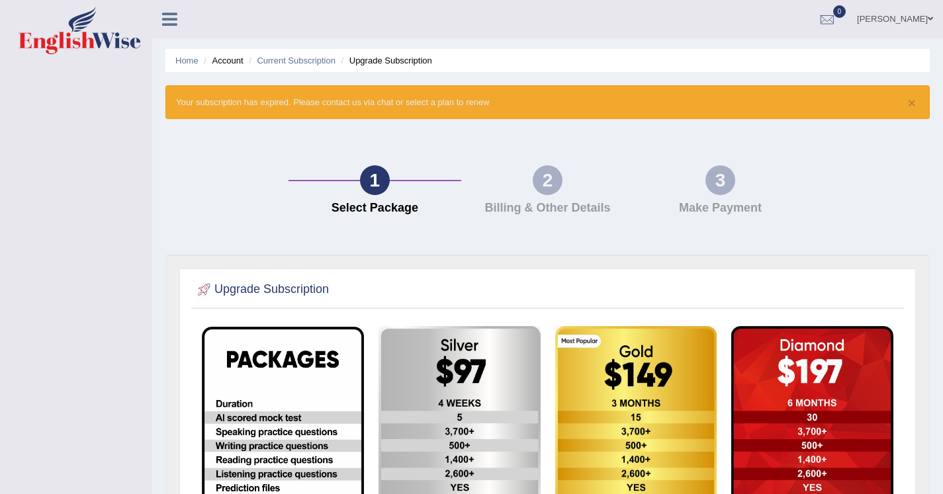  What do you see at coordinates (222, 60) in the screenshot?
I see `li: Account` at bounding box center [222, 60].